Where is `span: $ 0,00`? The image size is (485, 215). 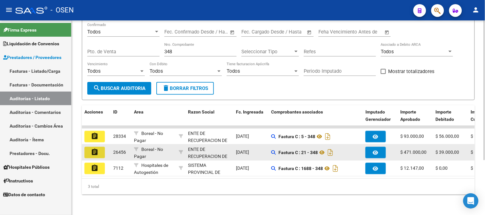 span: $ 0,00 is located at coordinates (441, 168).